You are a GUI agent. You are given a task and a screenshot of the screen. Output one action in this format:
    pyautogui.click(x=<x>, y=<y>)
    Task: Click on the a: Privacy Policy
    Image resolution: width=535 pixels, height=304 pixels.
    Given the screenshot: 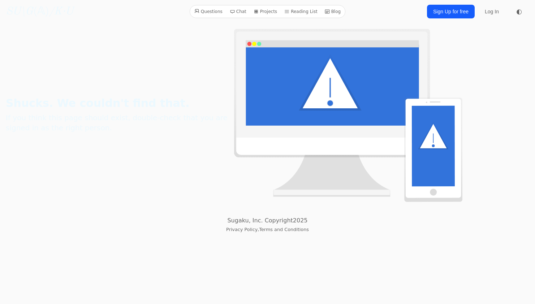 What is the action you would take?
    pyautogui.click(x=242, y=229)
    